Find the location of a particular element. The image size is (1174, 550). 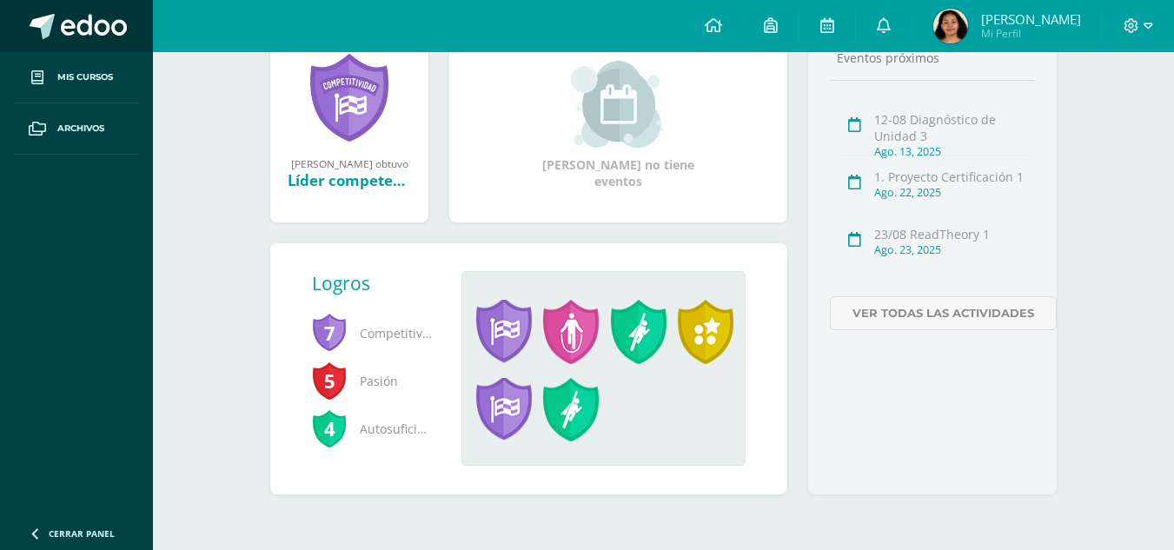

span: Mis cursos is located at coordinates (85, 77).